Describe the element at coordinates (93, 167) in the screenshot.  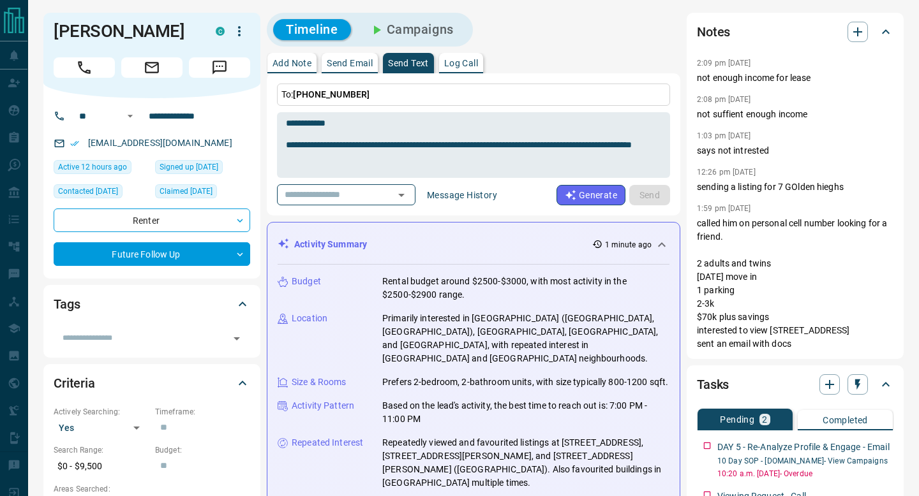
I see `span: Active 12 hours ago` at that location.